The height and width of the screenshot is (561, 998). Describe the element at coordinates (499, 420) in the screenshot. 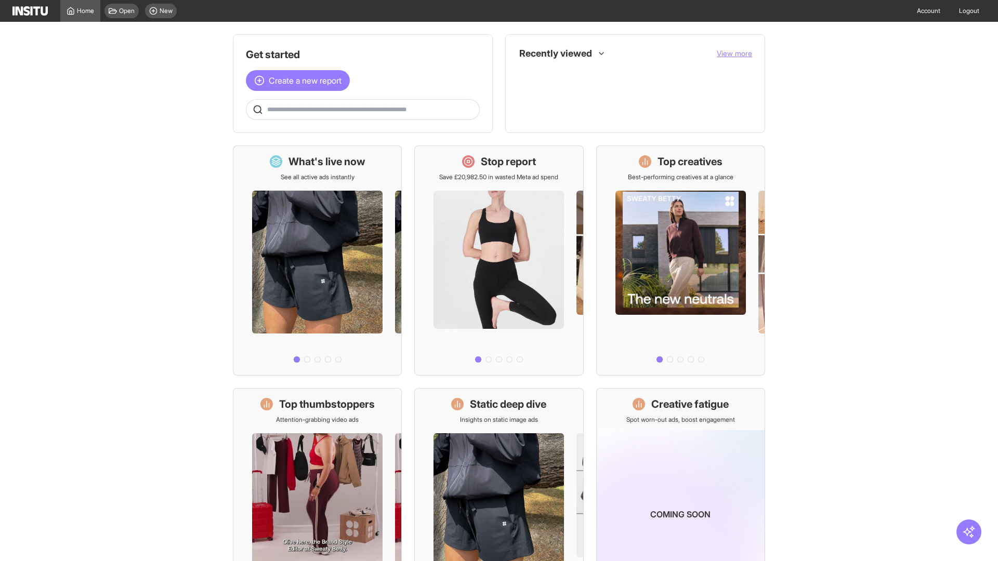

I see `p: Insights on static image ads` at that location.